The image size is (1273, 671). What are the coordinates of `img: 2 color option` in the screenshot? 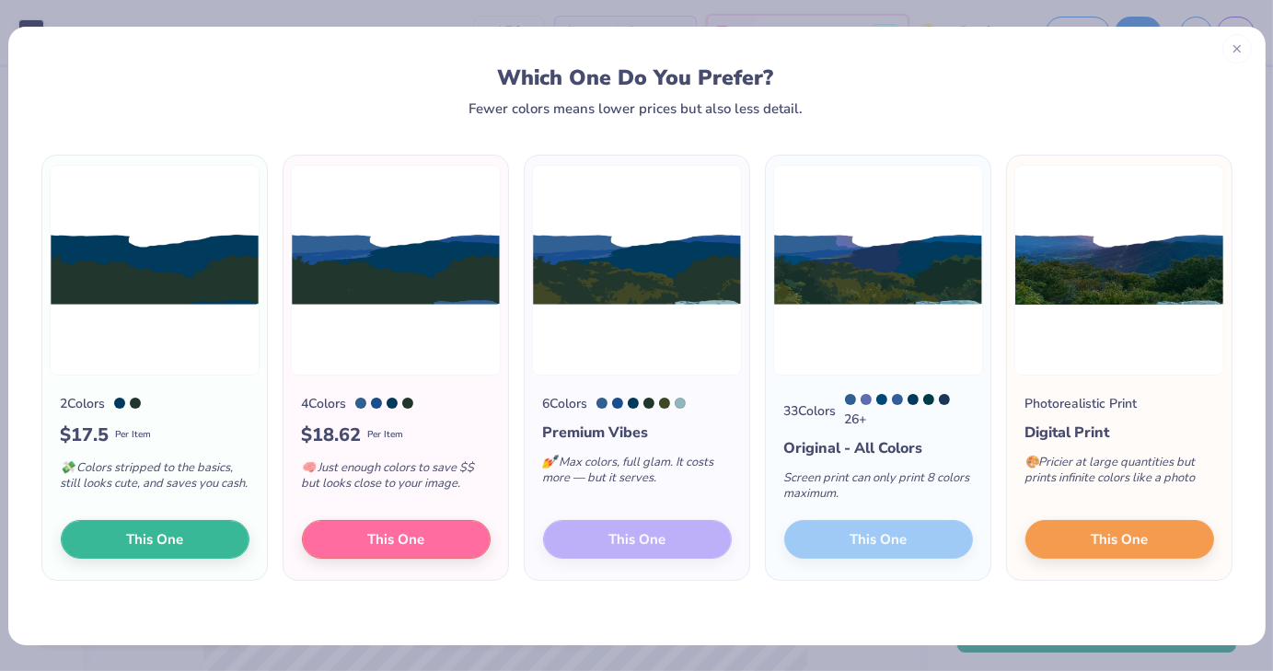 It's located at (155, 270).